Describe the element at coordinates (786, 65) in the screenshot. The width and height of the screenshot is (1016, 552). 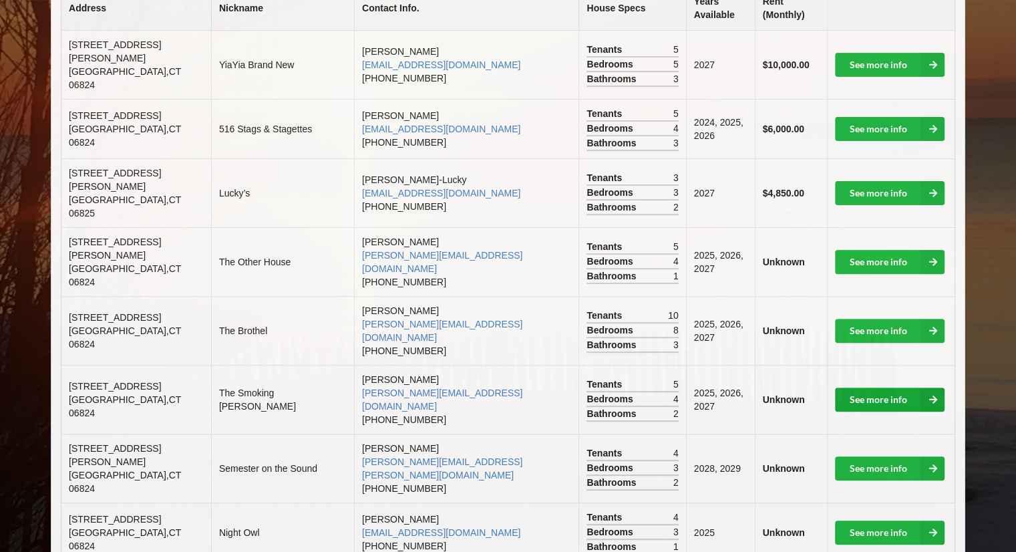
I see `b: $10,000.00` at that location.